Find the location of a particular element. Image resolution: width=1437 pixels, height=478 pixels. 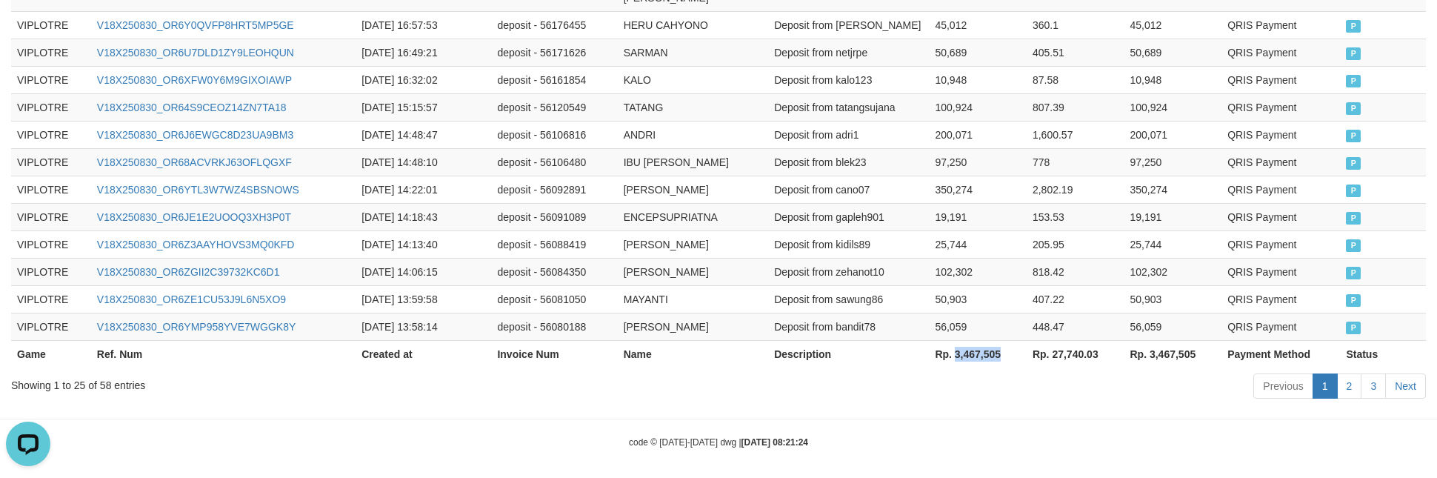

td: KALO is located at coordinates (693, 79).